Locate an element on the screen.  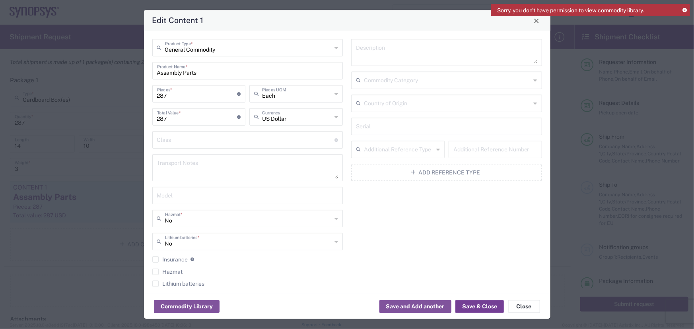
label: Insurance is located at coordinates (170, 260).